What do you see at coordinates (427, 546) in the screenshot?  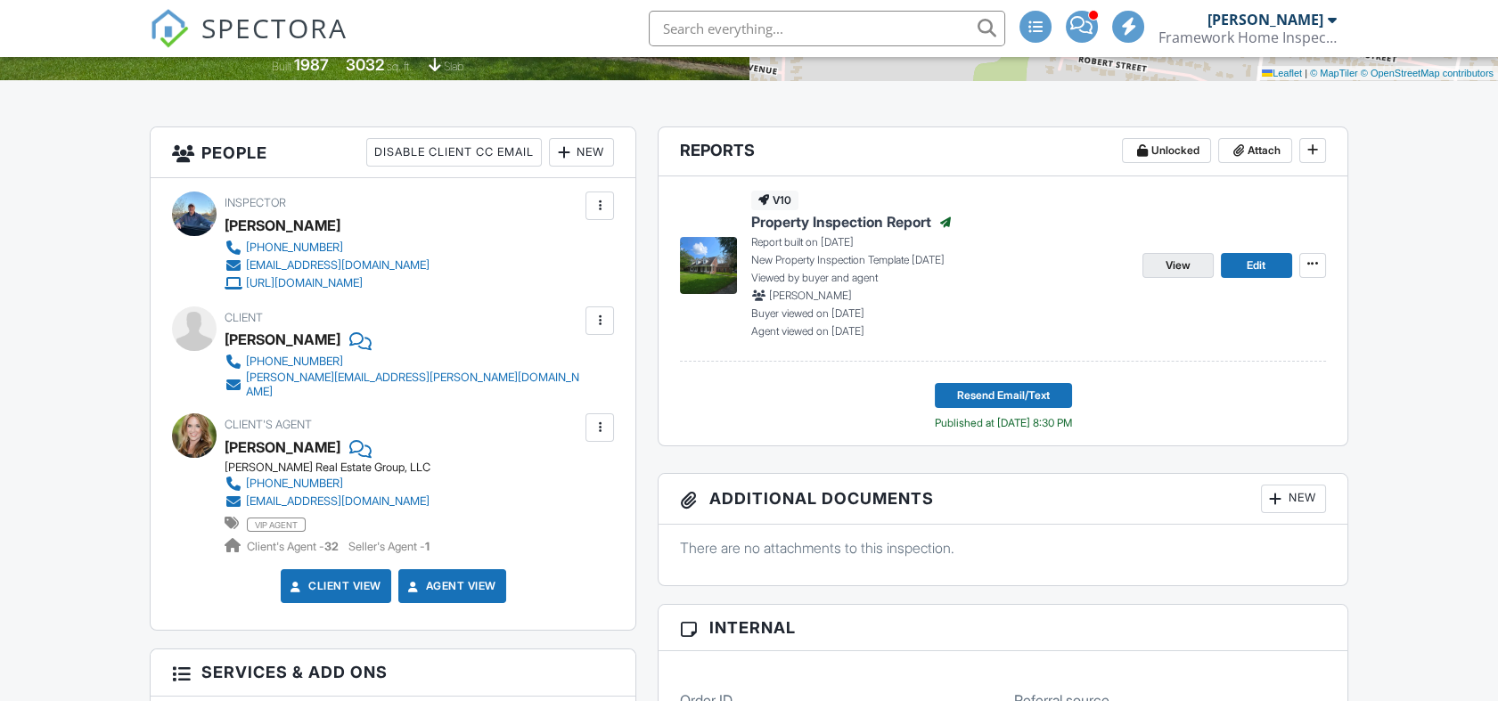 I see `strong: 1` at bounding box center [427, 546].